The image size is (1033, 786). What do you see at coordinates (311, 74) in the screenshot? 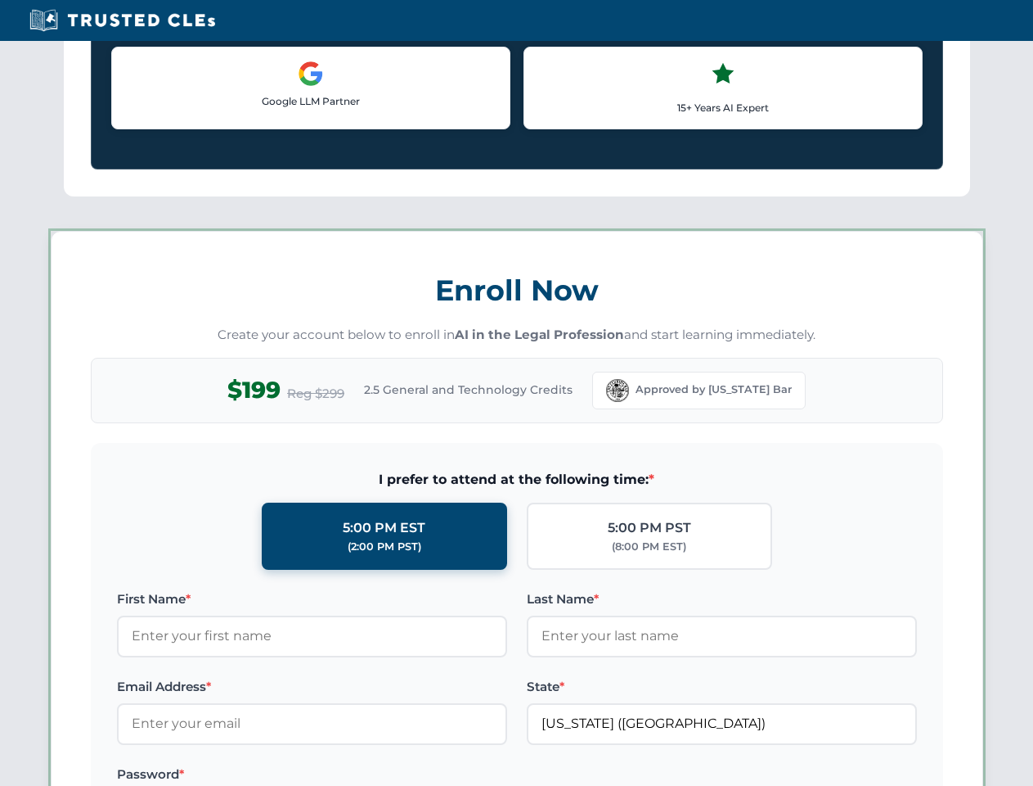
I see `img: Google` at bounding box center [311, 74].